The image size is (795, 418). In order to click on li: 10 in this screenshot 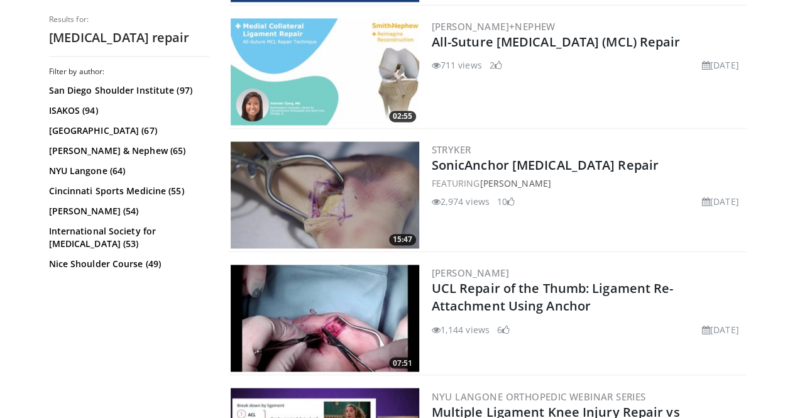, I will do `click(506, 201)`.